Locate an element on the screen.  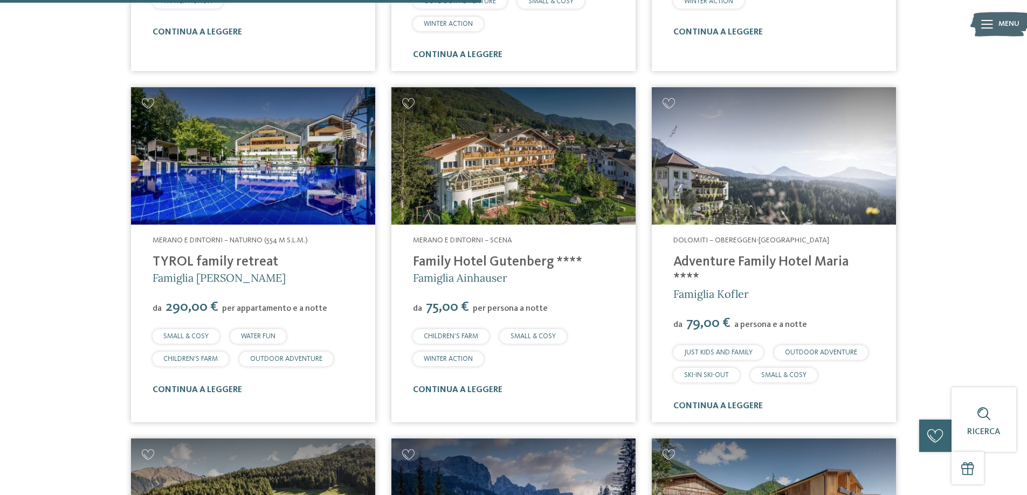
span: Merano e dintorni – Naturno (554 m s.l.m.) is located at coordinates (230, 240).